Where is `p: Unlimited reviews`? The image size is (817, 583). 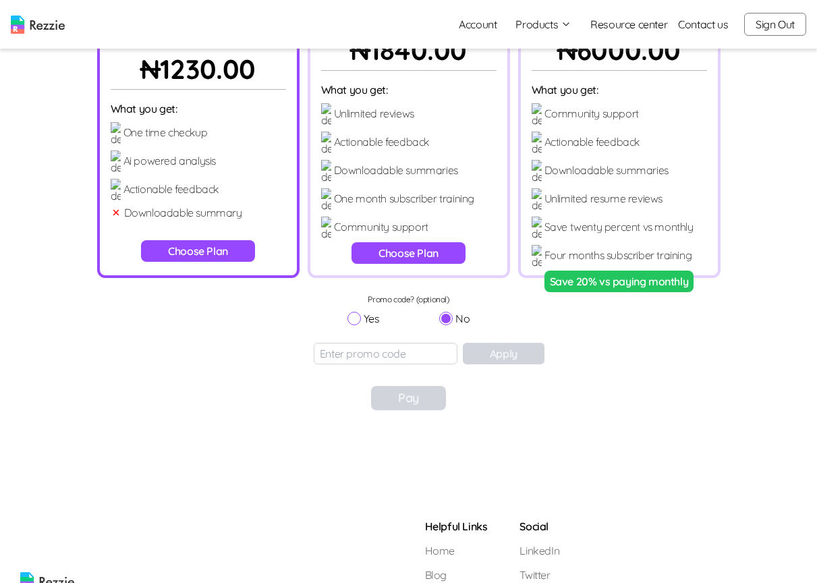
p: Unlimited reviews is located at coordinates (374, 113).